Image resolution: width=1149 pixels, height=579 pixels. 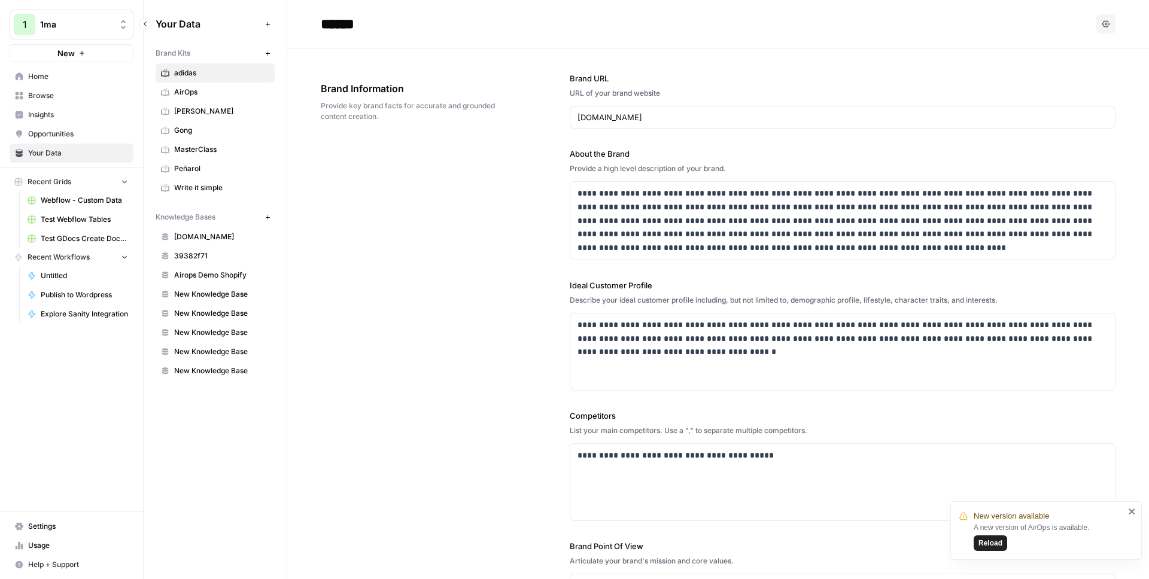 I want to click on button: Recent Workflows, so click(x=71, y=257).